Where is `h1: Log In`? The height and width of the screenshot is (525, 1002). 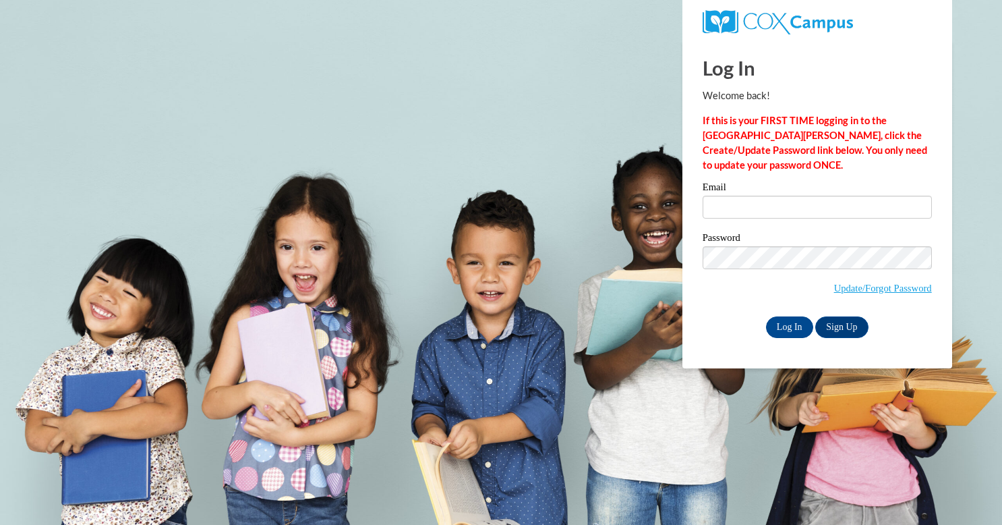
h1: Log In is located at coordinates (818, 67).